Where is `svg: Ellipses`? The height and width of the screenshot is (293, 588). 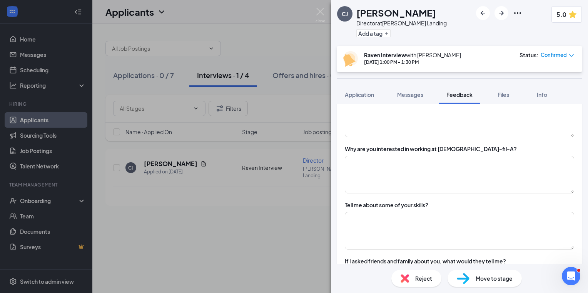
svg: Ellipses is located at coordinates (518, 13).